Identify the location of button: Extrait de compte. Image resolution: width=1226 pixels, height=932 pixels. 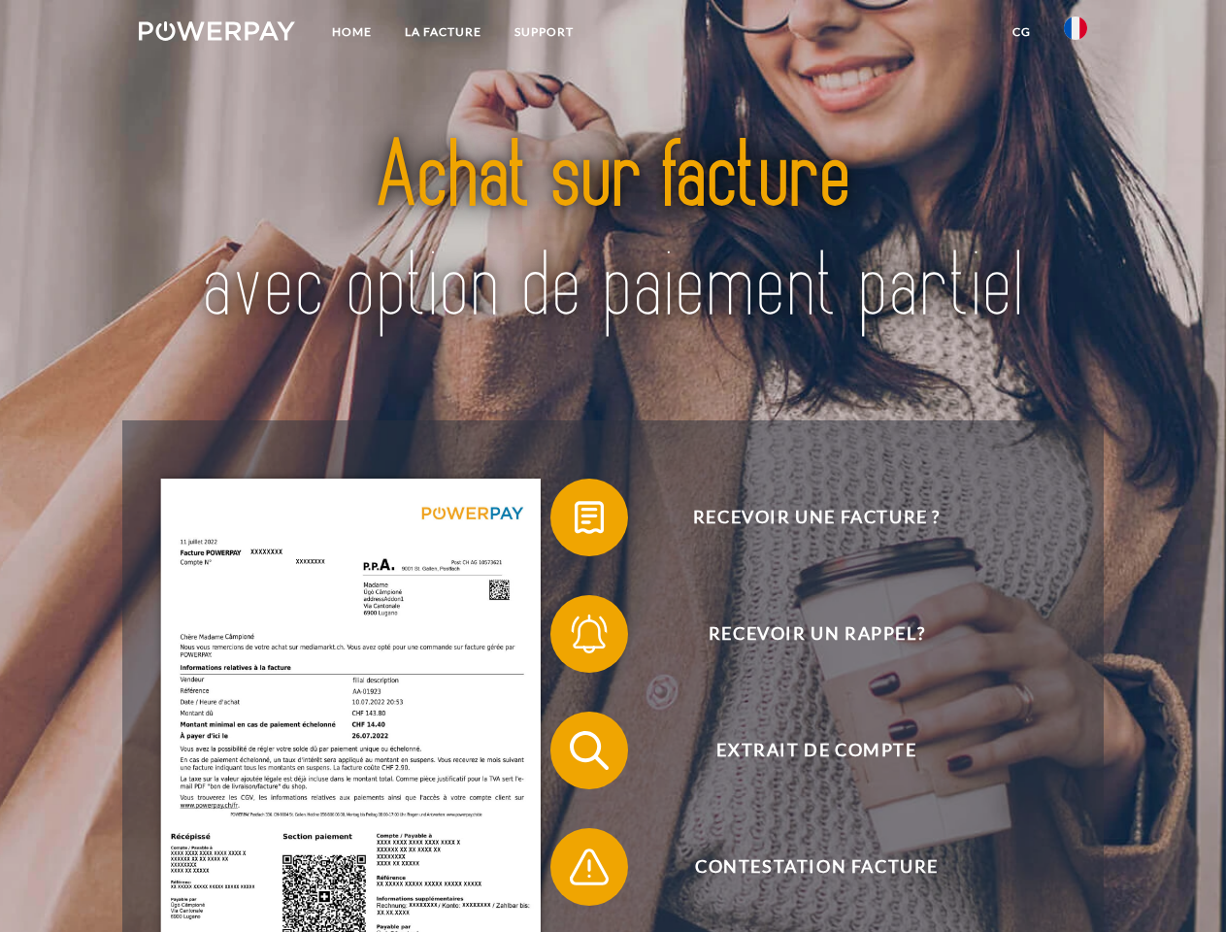
(803, 750).